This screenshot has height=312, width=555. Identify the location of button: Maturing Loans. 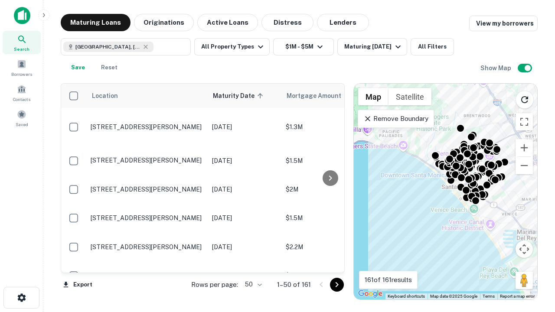
(95, 23).